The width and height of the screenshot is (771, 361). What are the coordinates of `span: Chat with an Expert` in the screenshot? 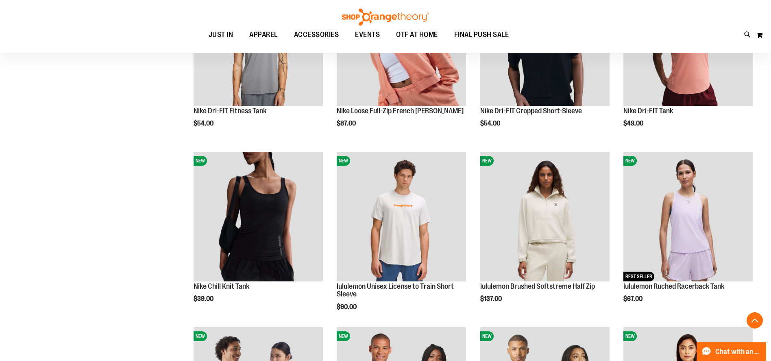 It's located at (738, 352).